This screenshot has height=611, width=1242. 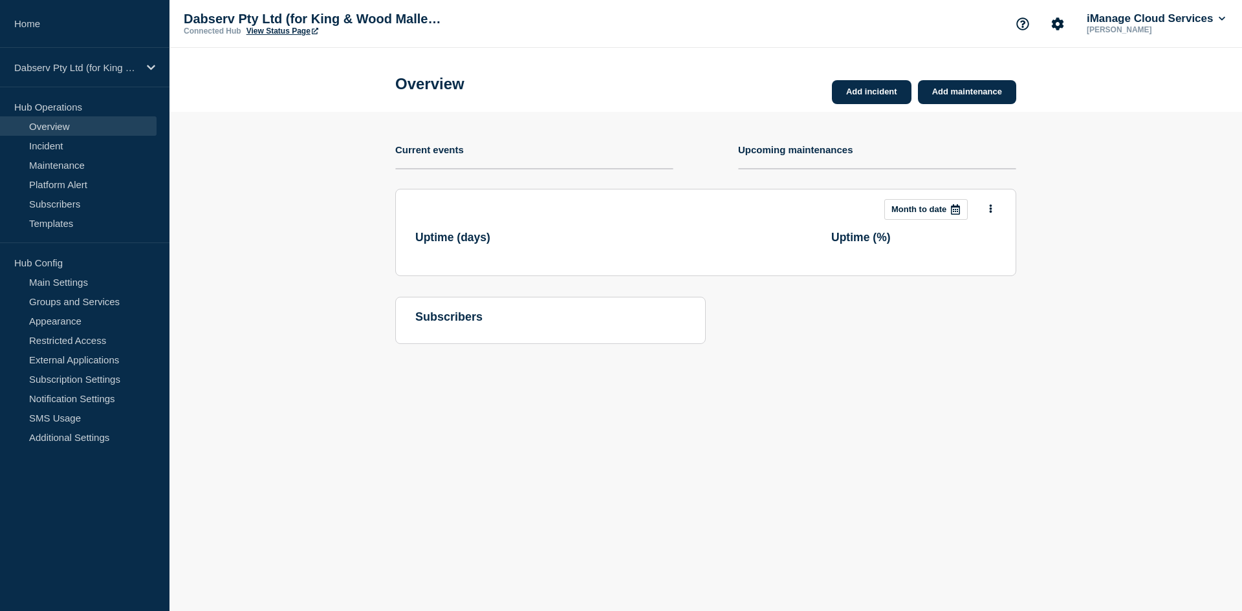 I want to click on h3: Uptime ( days ), so click(x=453, y=237).